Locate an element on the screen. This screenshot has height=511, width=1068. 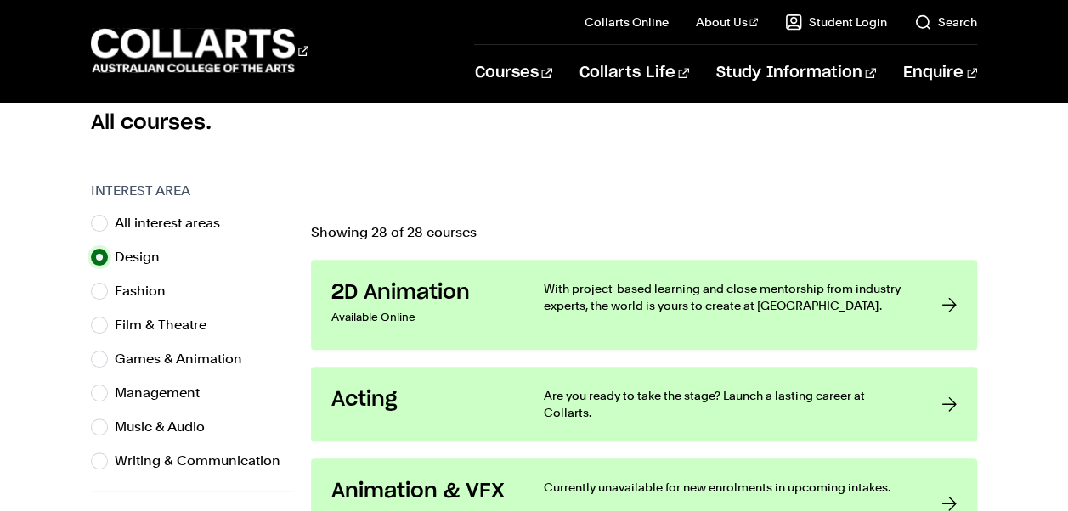
p: Are you ready to take the stage? Launch a lasting career at Collarts. is located at coordinates (725, 404).